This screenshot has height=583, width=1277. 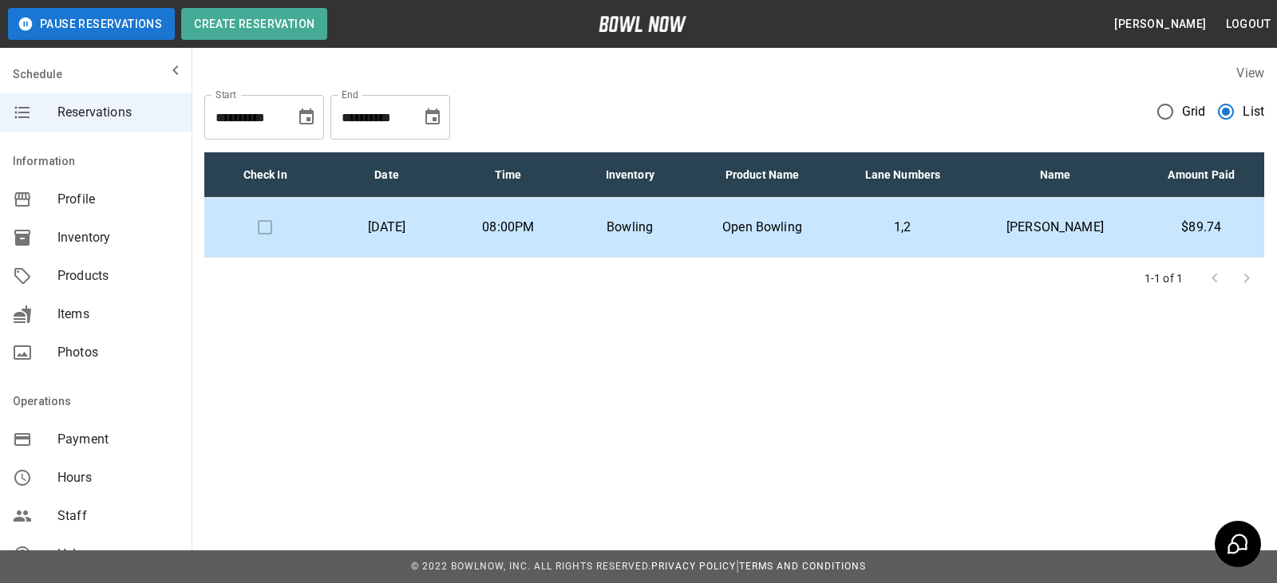 I want to click on span: Inventory, so click(x=118, y=238).